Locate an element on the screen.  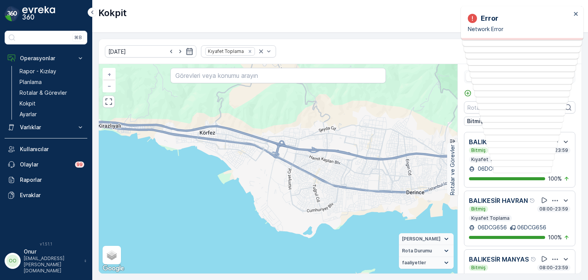
p: Varlıklar is located at coordinates (46, 127).